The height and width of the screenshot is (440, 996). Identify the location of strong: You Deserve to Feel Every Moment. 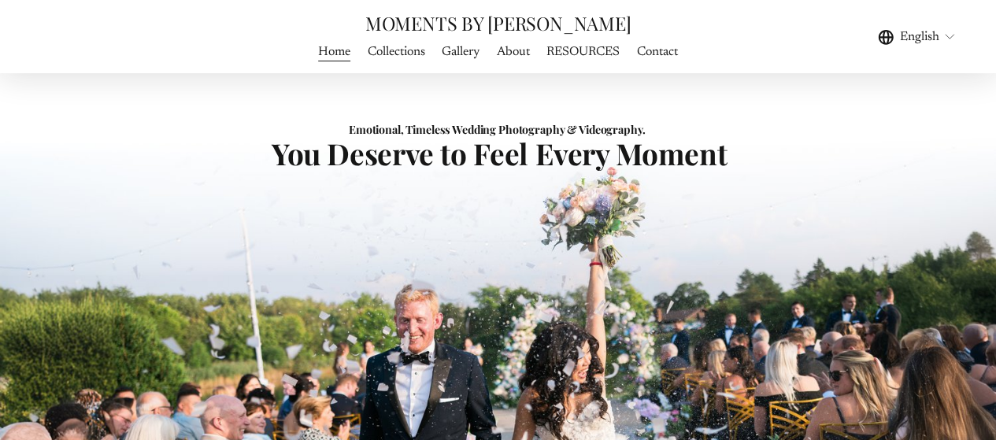
(499, 153).